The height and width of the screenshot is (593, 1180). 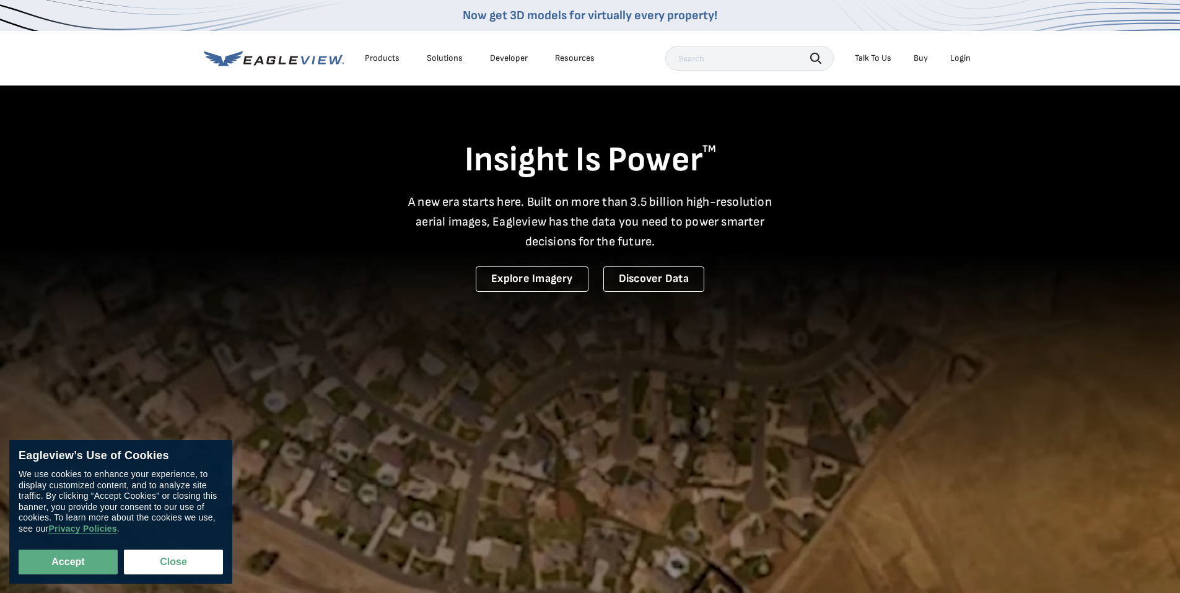 What do you see at coordinates (121, 501) in the screenshot?
I see `div: We use cookies to enhance your experience, to display customized content, and to analyze site tra...` at bounding box center [121, 501].